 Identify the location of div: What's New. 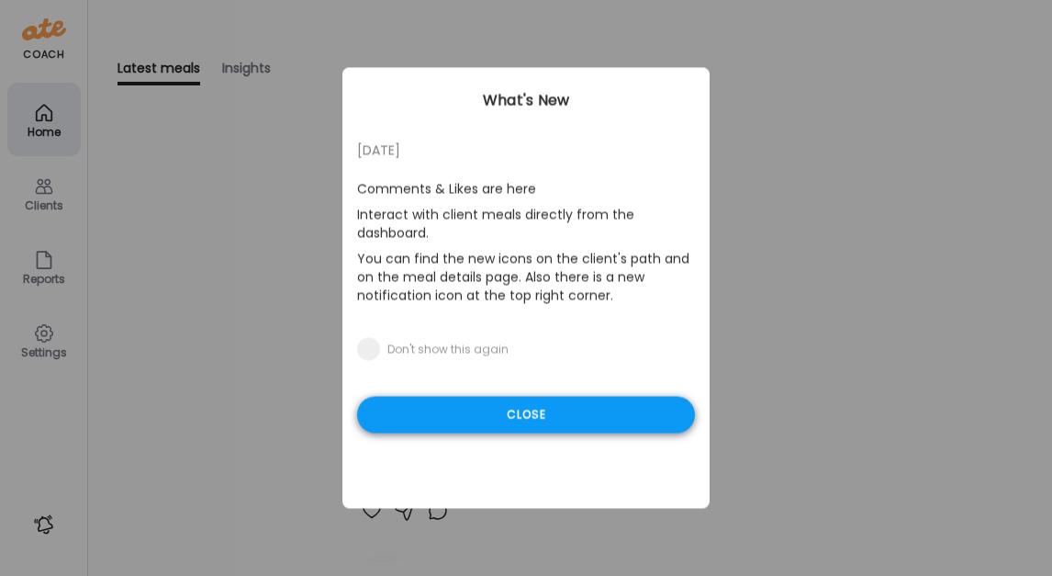
(526, 101).